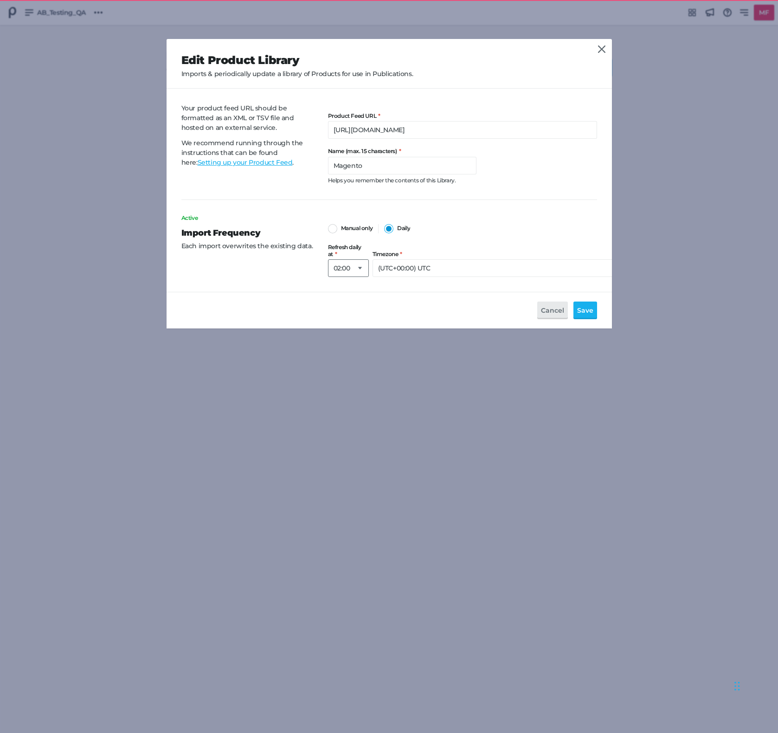  I want to click on label: Refresh daily at, so click(349, 251).